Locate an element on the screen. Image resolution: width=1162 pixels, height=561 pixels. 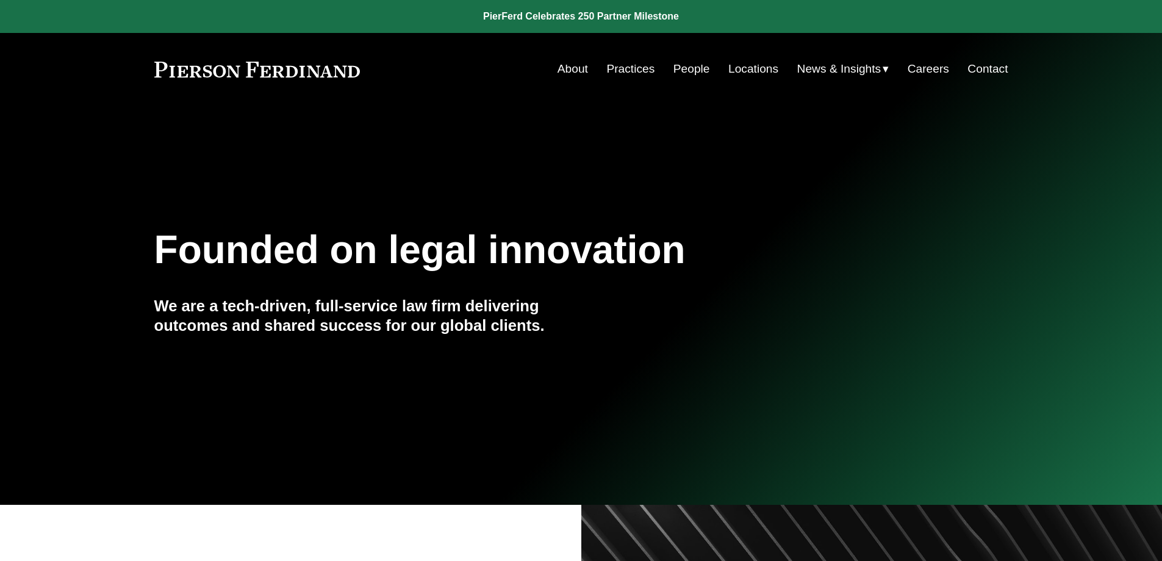
h4: We are a tech-driven, full-service law firm delivering outcomes and shared success for our global... is located at coordinates (368, 315).